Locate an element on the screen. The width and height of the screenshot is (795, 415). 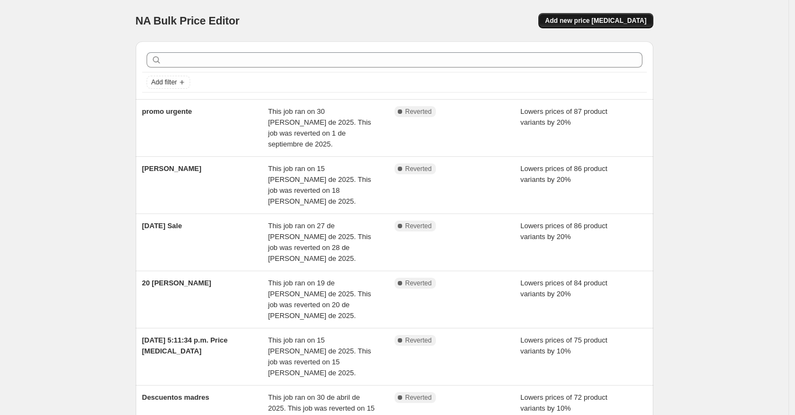
span: Descuentos madres is located at coordinates (176, 397).